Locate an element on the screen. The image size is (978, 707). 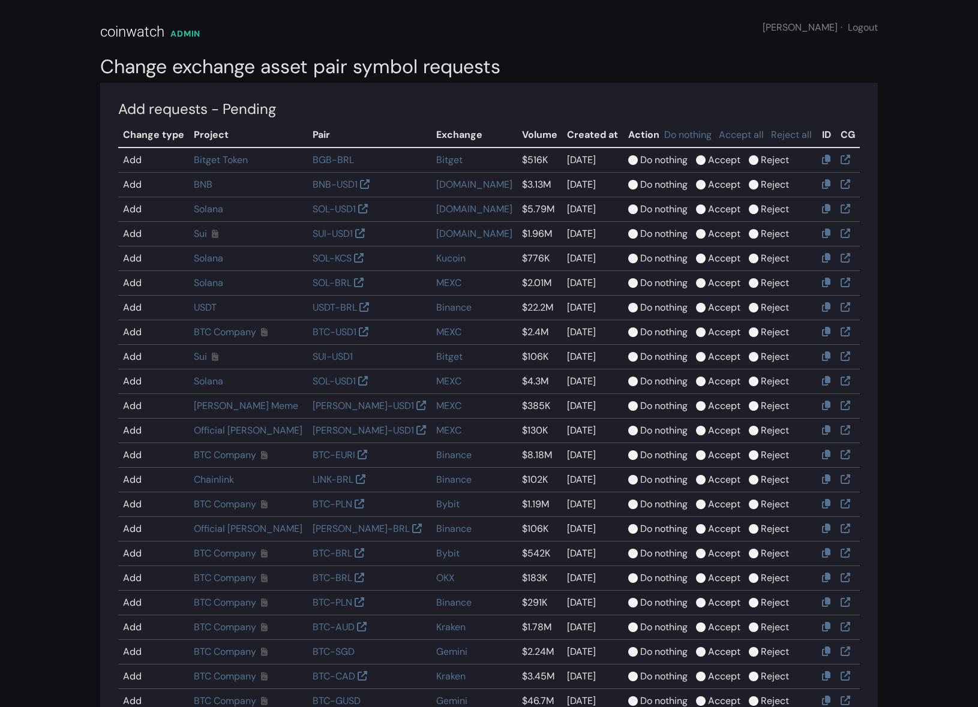
th: Project is located at coordinates (248, 135).